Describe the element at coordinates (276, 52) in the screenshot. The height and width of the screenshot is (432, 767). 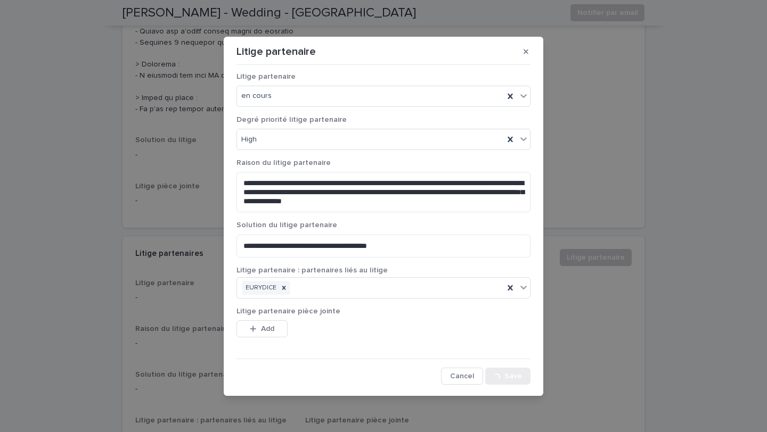
I see `p: Litige partenaire` at that location.